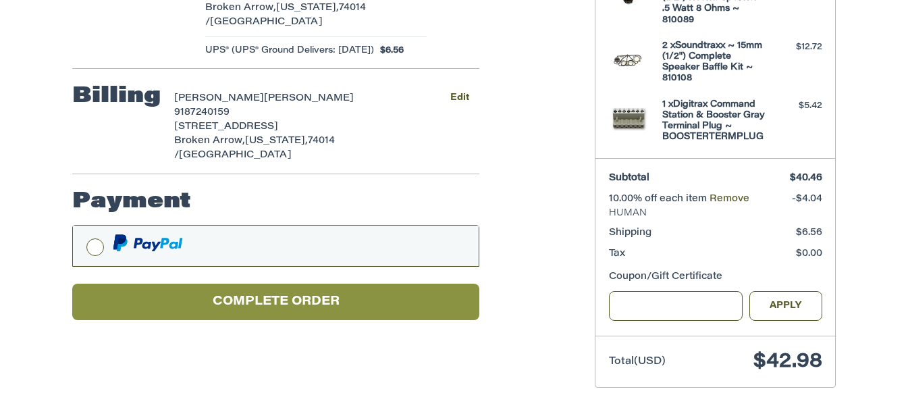 This screenshot has width=908, height=410. I want to click on span: $42.98, so click(788, 362).